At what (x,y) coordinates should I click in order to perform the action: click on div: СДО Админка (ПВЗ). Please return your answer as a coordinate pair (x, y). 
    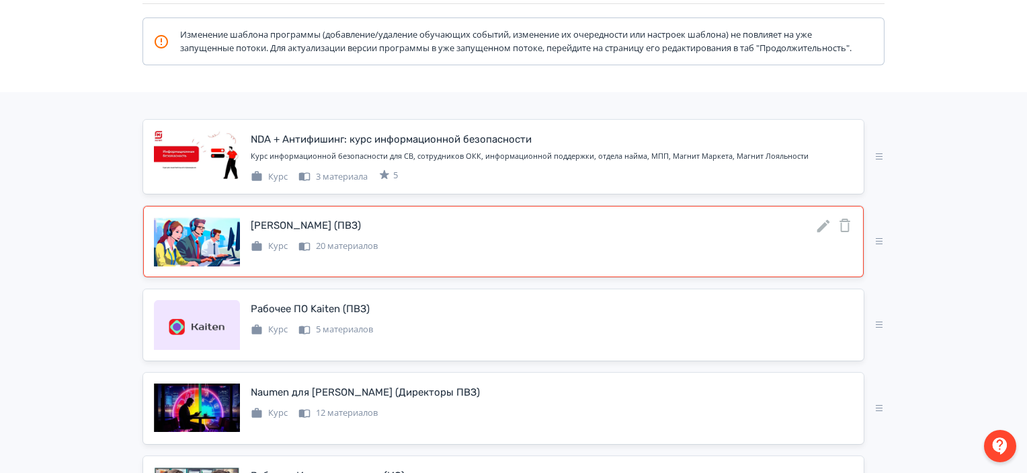
    Looking at the image, I should click on (306, 225).